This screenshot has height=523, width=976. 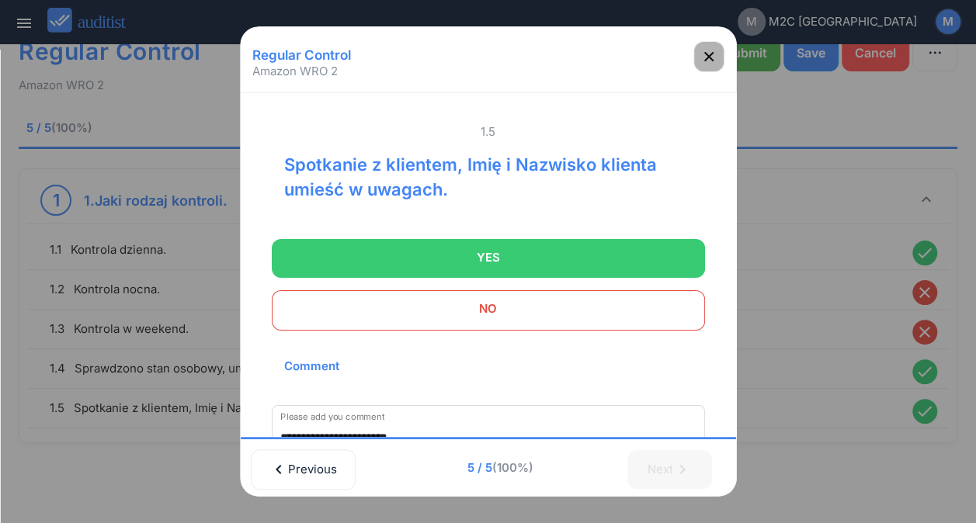 What do you see at coordinates (488, 438) in the screenshot?
I see `textarea: Please add you comment` at bounding box center [488, 438].